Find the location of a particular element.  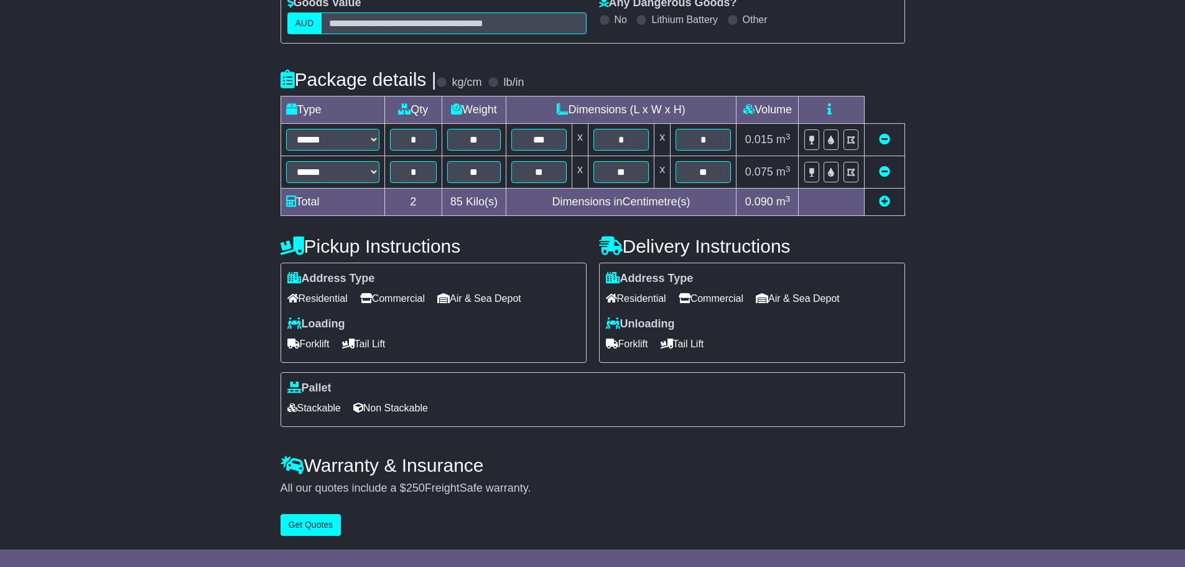

span: Stackable is located at coordinates (314, 407).